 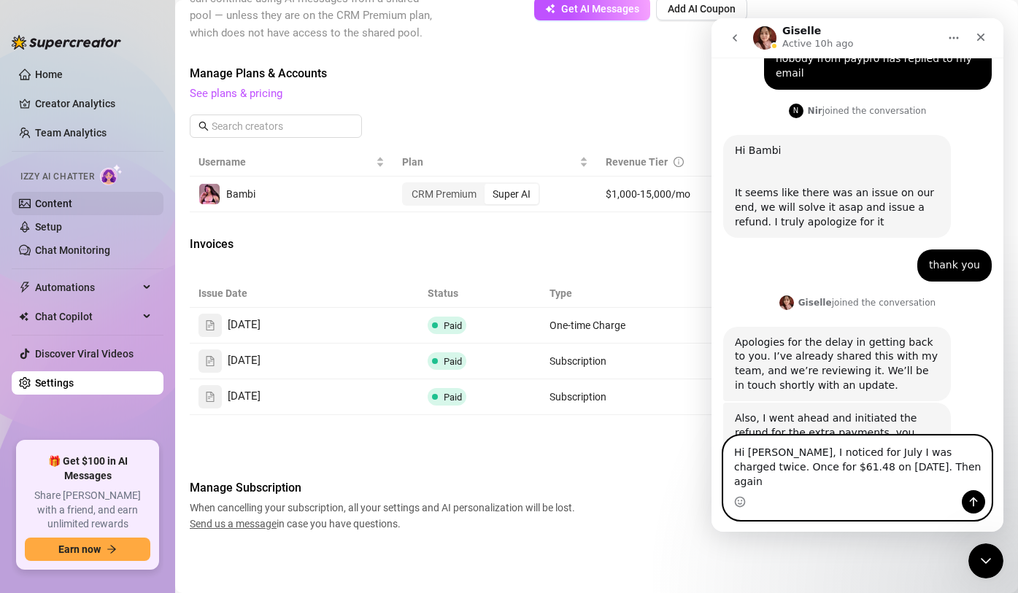 What do you see at coordinates (111, 174) in the screenshot?
I see `img: AI Chatter` at bounding box center [111, 174].